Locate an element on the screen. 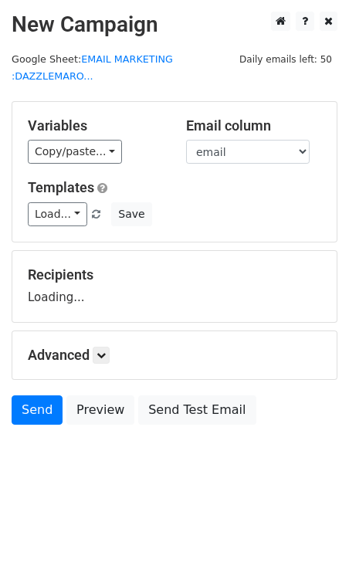 This screenshot has width=349, height=583. div: Loading... is located at coordinates (175, 287).